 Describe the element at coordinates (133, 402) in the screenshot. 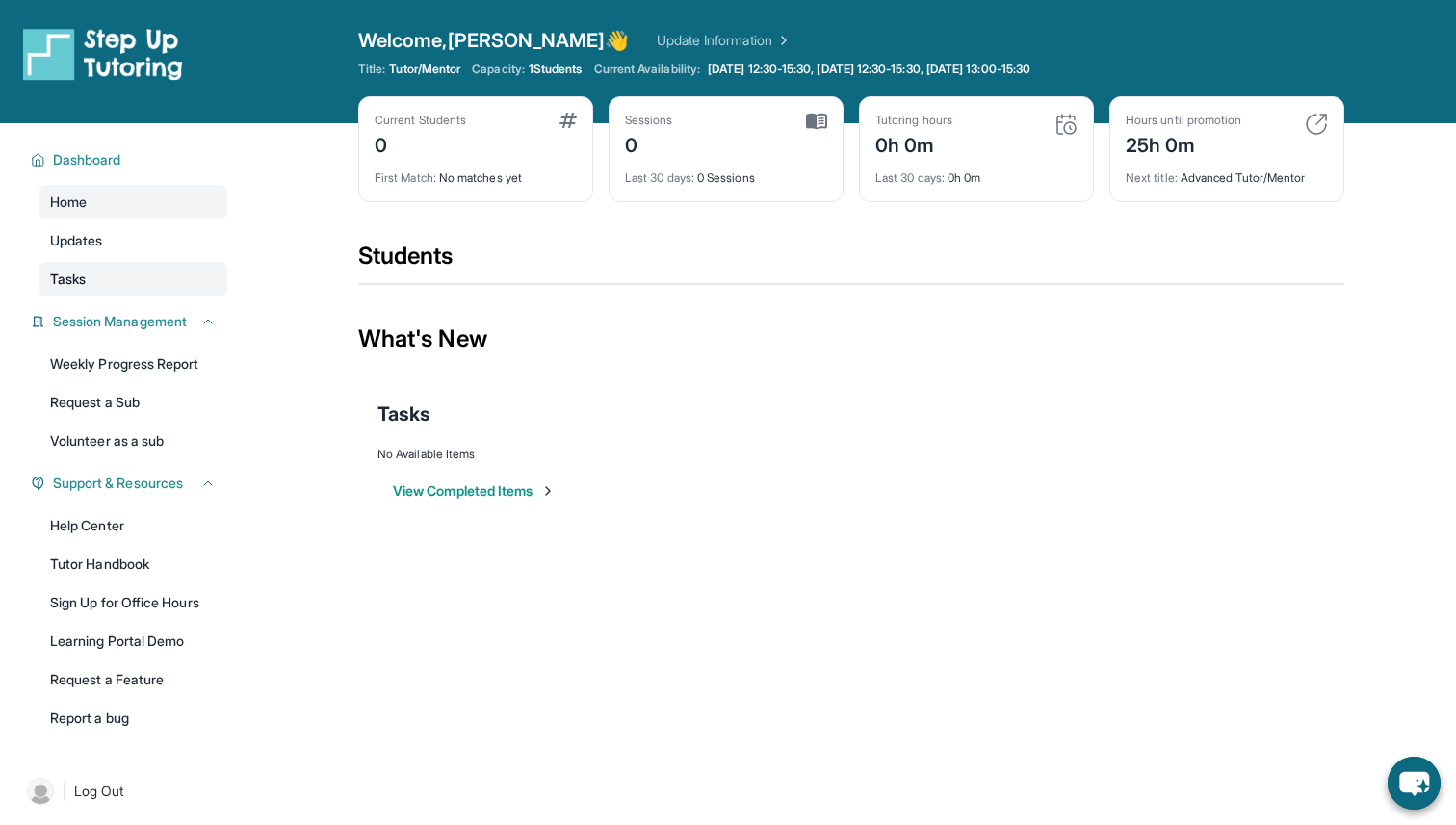

I see `a: Request a Sub` at that location.